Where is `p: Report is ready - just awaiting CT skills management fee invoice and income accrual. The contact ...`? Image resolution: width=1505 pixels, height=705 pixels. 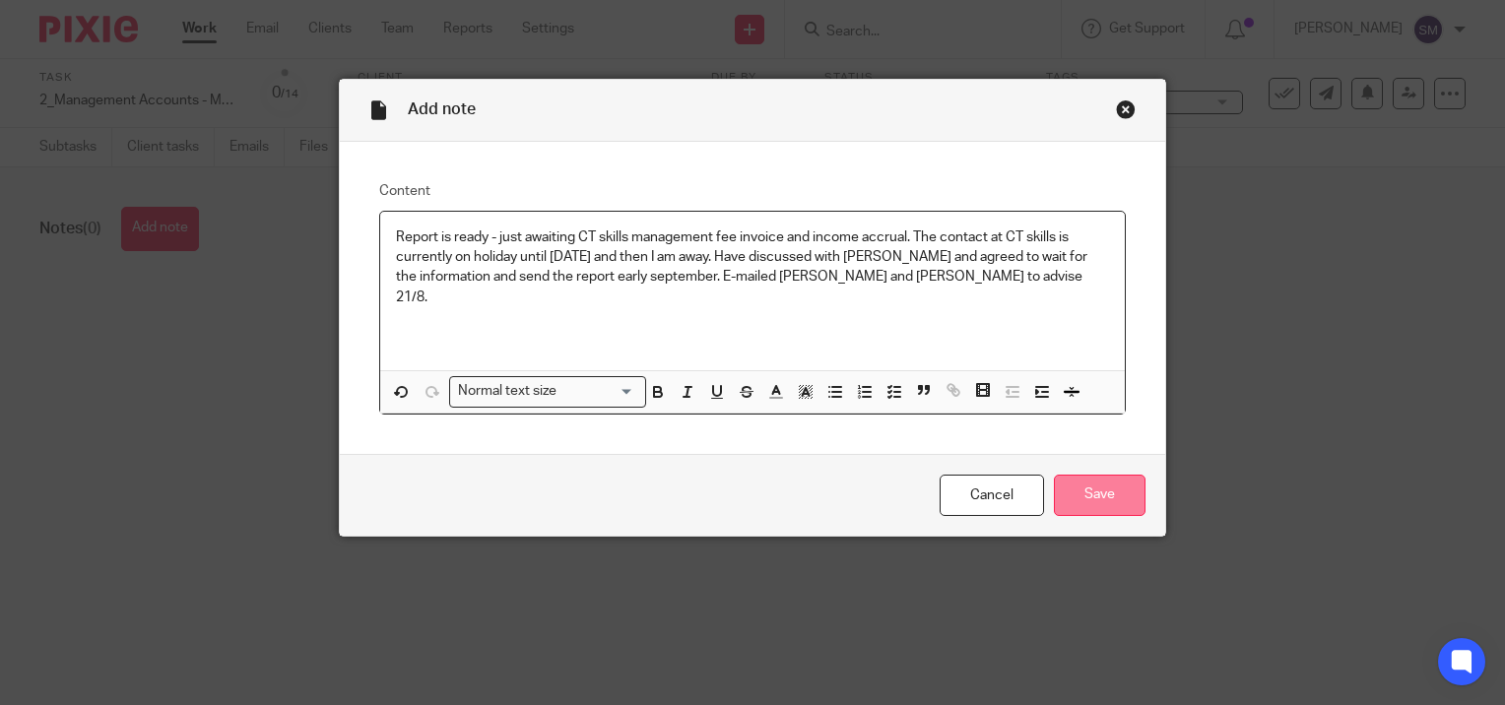
p: Report is ready - just awaiting CT skills management fee invoice and income accrual. The contact ... is located at coordinates (753, 267).